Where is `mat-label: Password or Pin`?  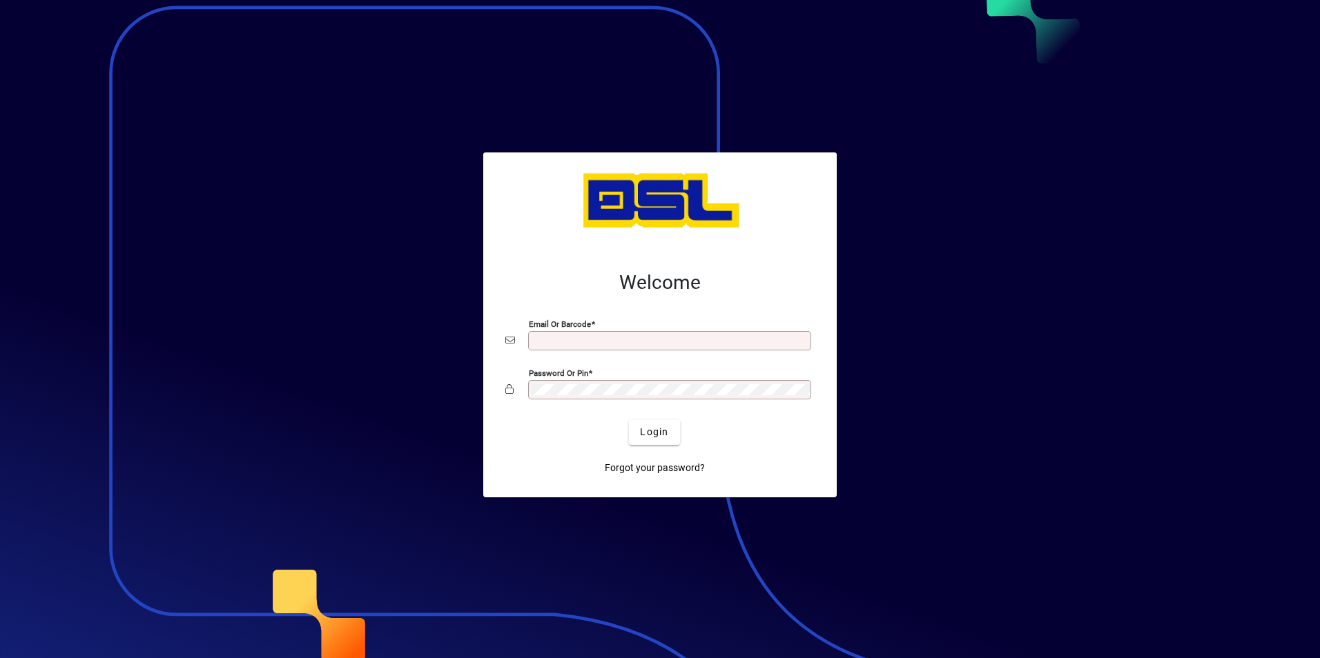 mat-label: Password or Pin is located at coordinates (558, 373).